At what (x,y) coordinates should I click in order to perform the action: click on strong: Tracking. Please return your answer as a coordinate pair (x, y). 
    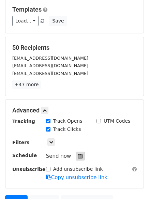
    Looking at the image, I should click on (23, 121).